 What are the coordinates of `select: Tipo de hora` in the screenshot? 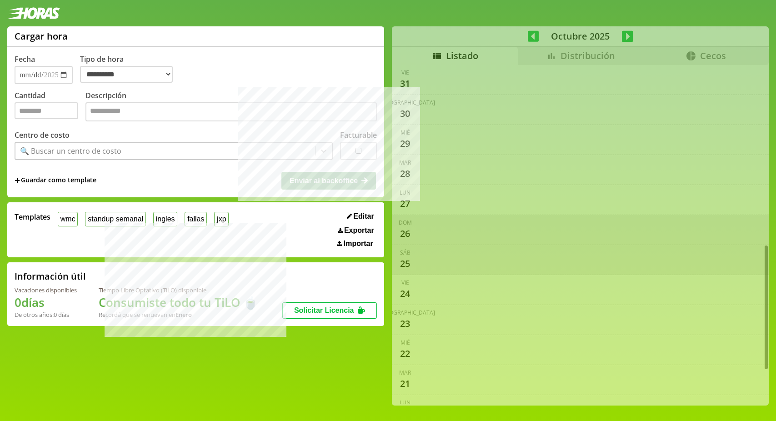 It's located at (126, 74).